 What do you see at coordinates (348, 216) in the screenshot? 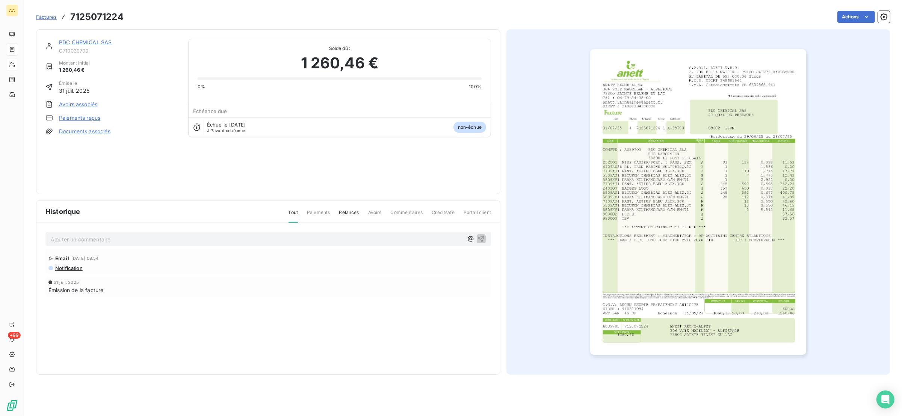
I see `span: Relances` at bounding box center [348, 216].